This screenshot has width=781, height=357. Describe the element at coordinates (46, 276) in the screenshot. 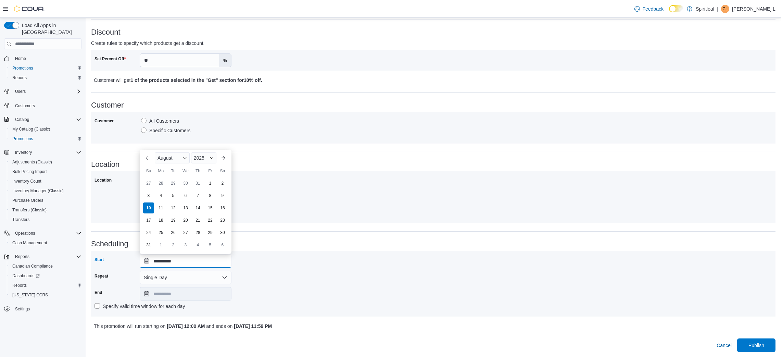

I see `a: Dashboards` at that location.